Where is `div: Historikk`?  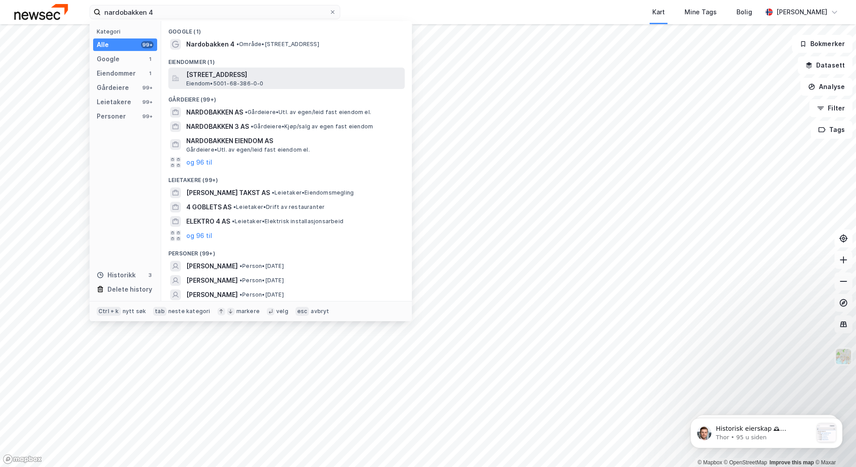
div: Historikk is located at coordinates (116, 275).